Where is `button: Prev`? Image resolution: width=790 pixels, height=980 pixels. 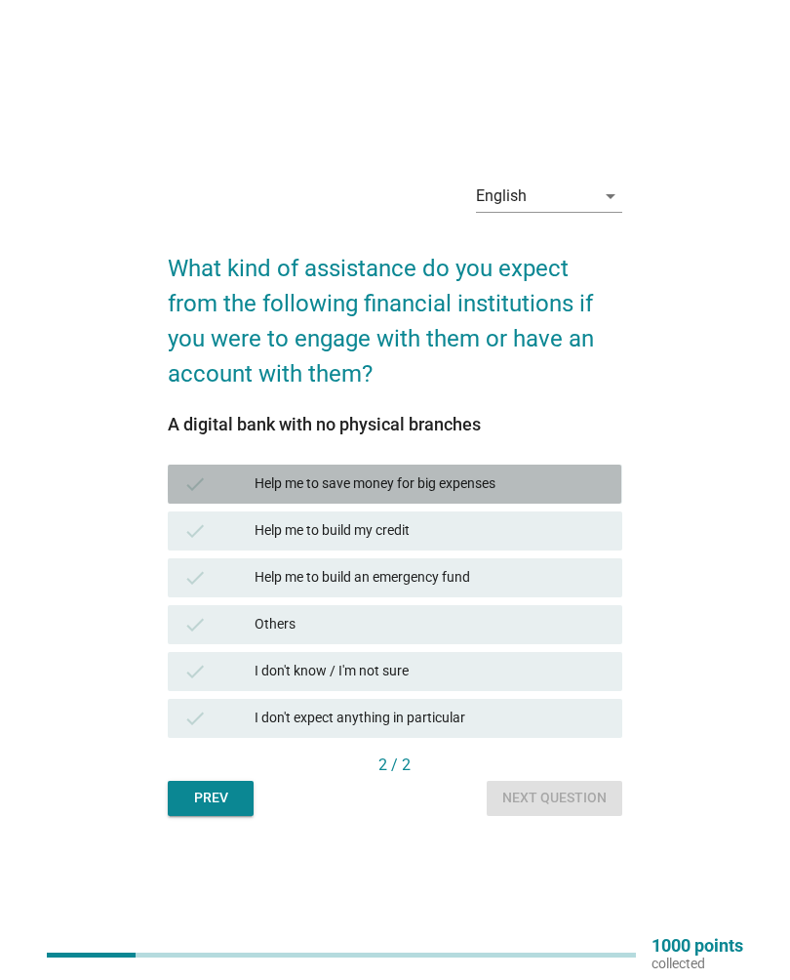 button: Prev is located at coordinates (211, 798).